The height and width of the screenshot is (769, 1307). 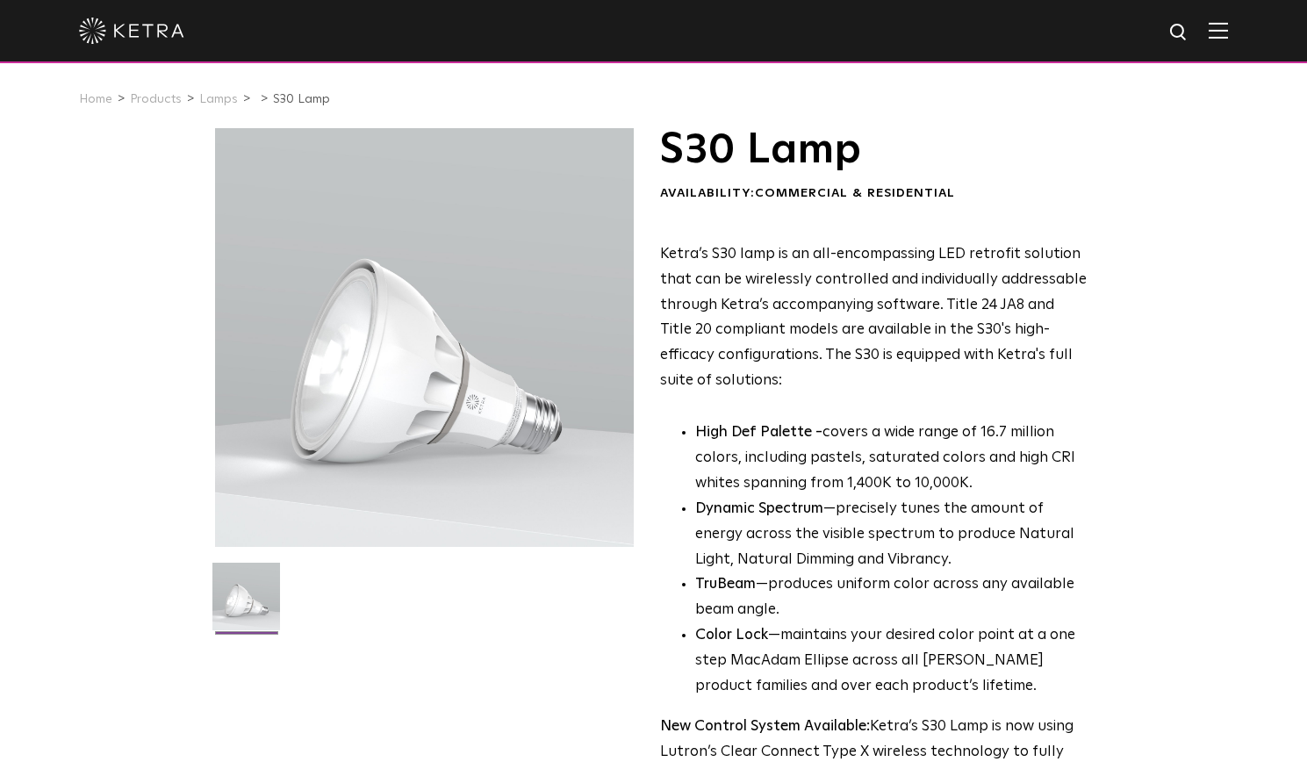 What do you see at coordinates (891, 535) in the screenshot?
I see `li: —precisely tunes the amount of energy across the visible spectrum to produce Natural Light, Natur...` at bounding box center [891, 535].